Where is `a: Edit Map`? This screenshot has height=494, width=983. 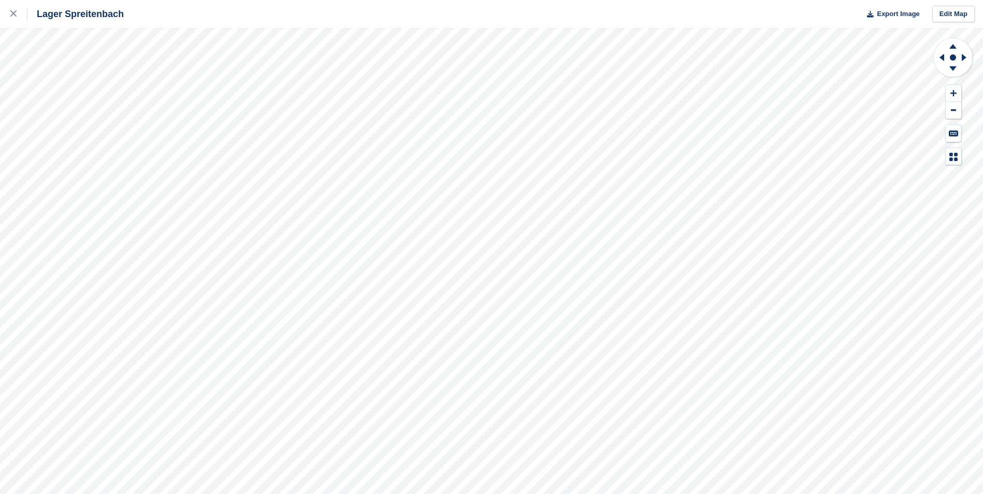 a: Edit Map is located at coordinates (953, 14).